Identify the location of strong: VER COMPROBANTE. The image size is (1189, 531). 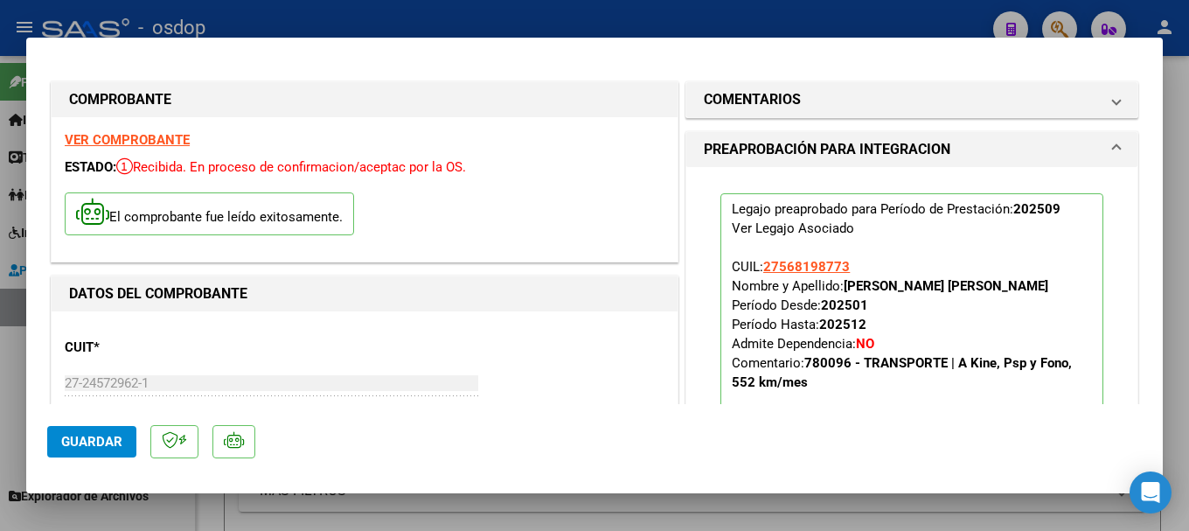
(127, 140).